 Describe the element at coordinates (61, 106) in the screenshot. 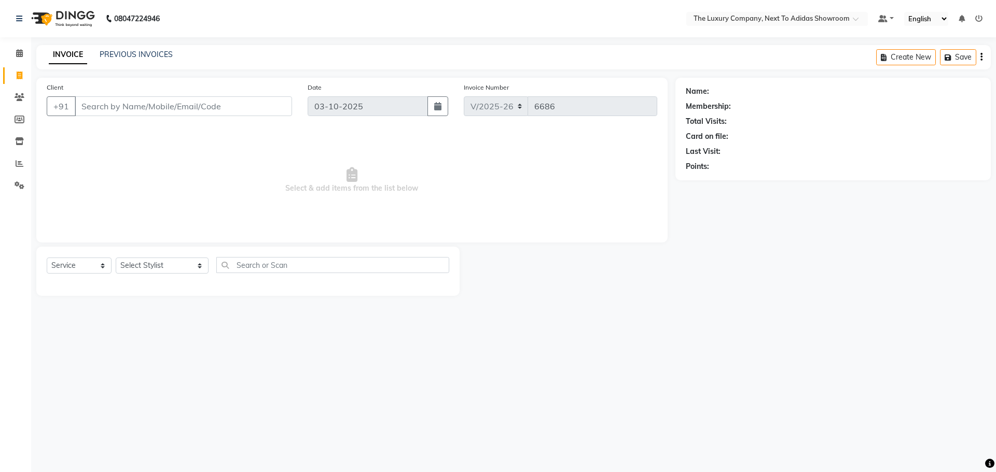

I see `button: +91` at that location.